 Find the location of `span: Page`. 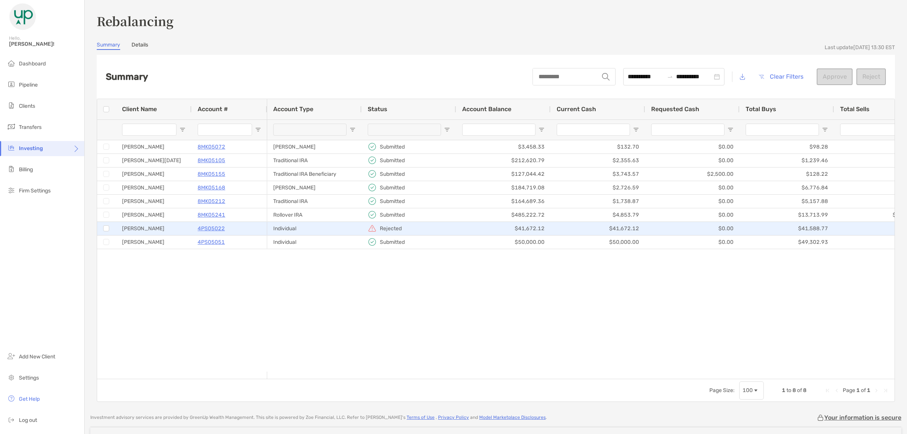

span: Page is located at coordinates (849, 390).